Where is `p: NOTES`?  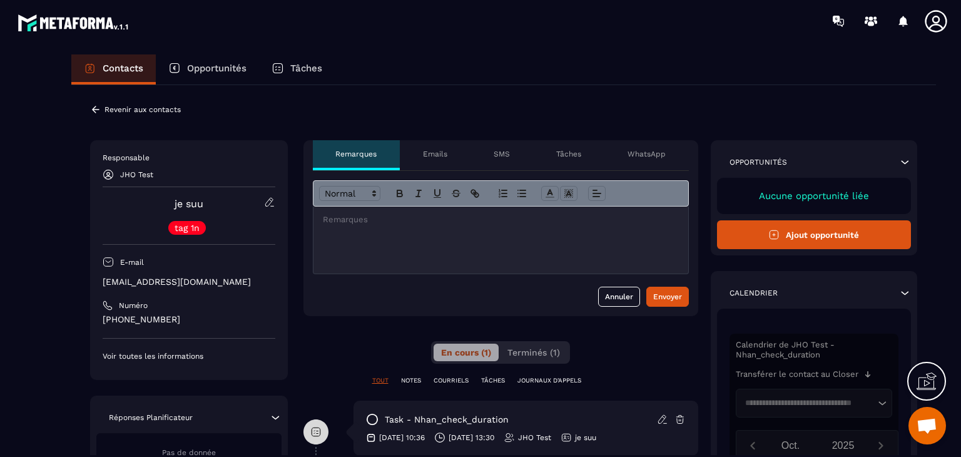
p: NOTES is located at coordinates (411, 381).